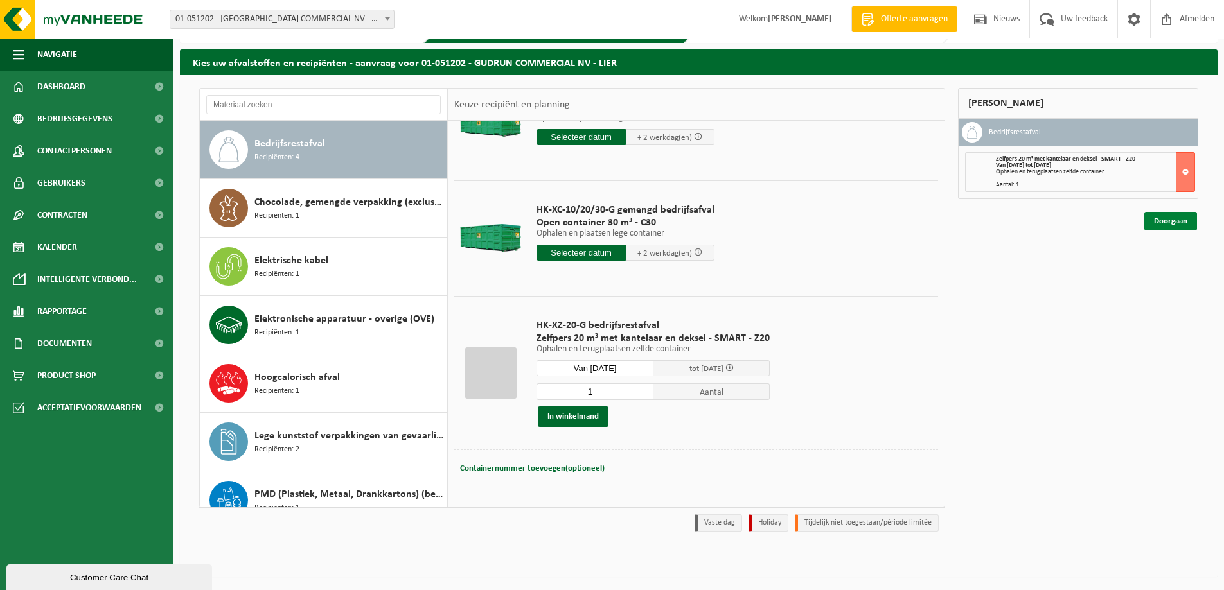  What do you see at coordinates (349, 202) in the screenshot?
I see `span: Chocolade, gemengde verpakking (exclusief glas)` at bounding box center [349, 202].